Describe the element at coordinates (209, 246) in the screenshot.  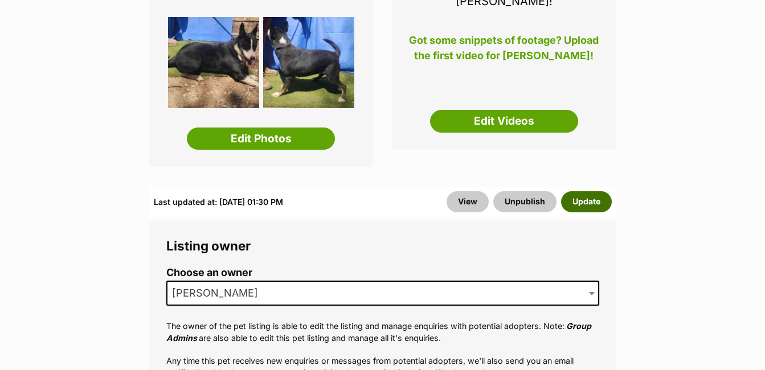
I see `span: Listing owner` at that location.